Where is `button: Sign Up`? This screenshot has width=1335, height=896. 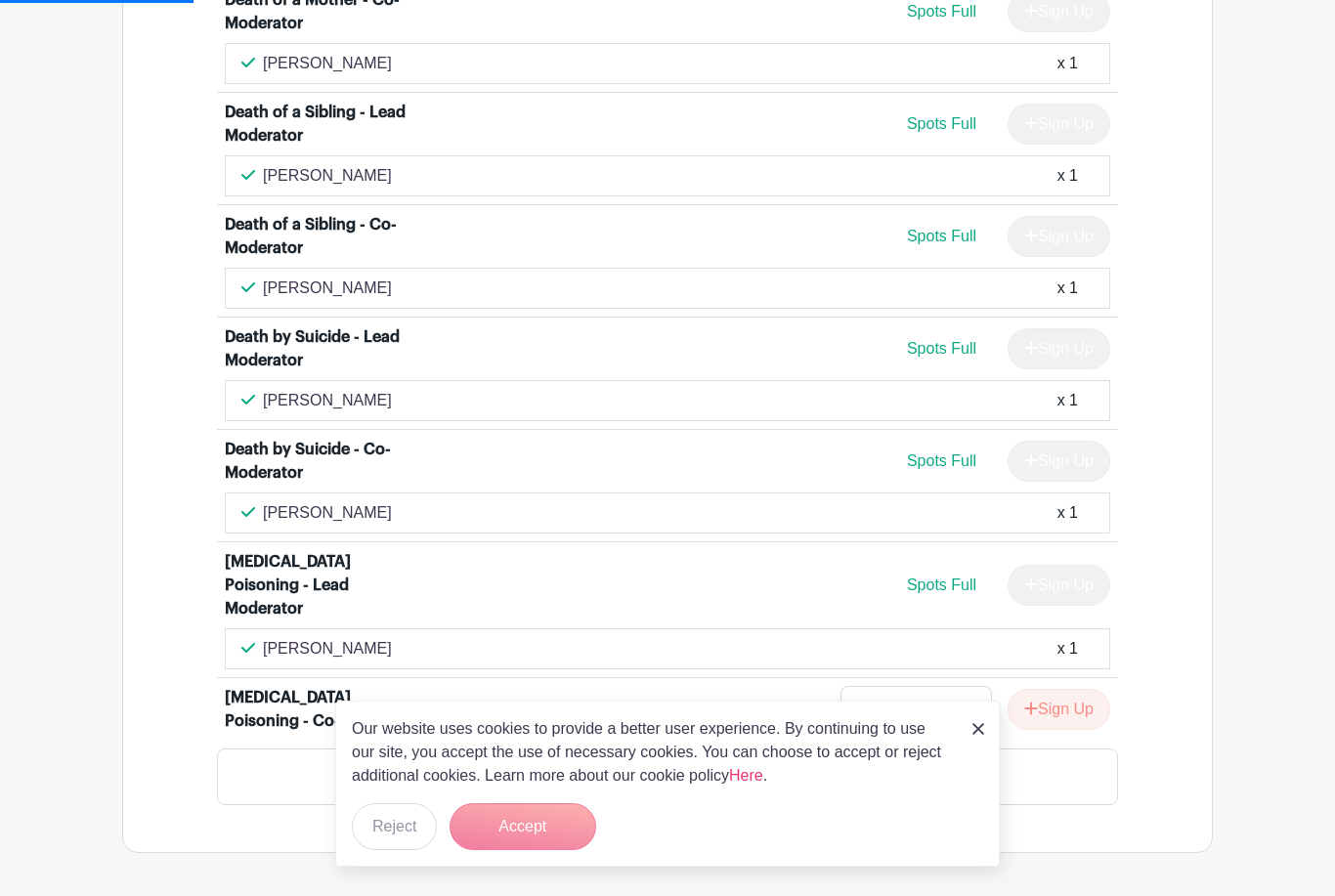
button: Sign Up is located at coordinates (1059, 710).